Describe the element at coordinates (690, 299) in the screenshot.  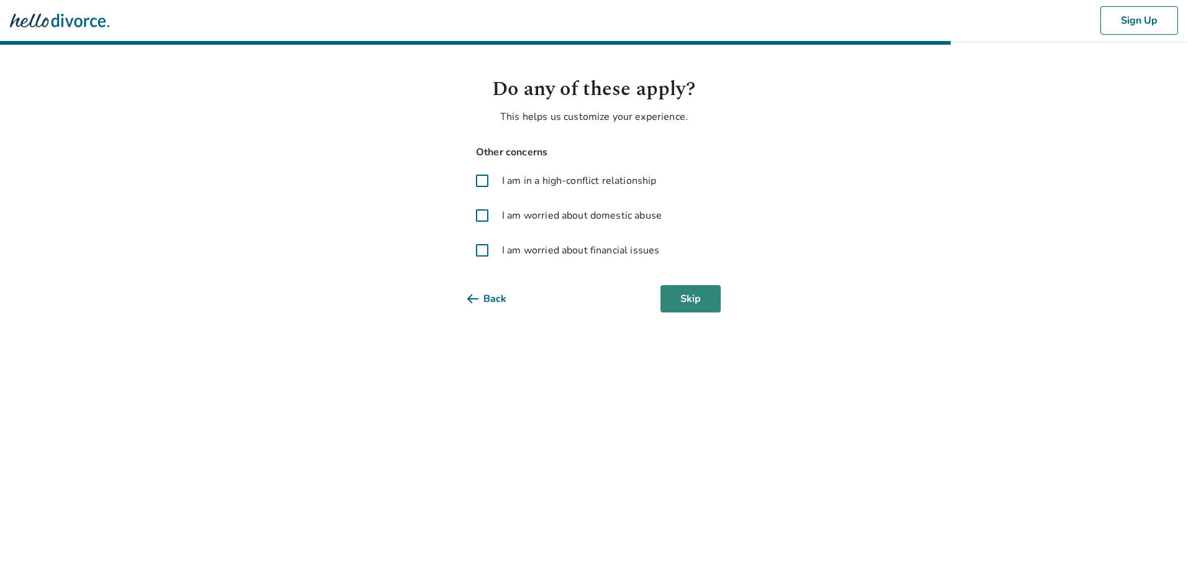
I see `button: Skip` at that location.